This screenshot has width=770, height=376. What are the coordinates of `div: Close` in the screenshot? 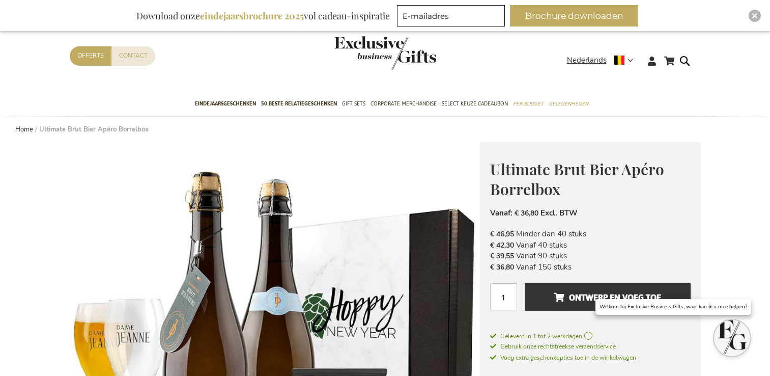 It's located at (755, 16).